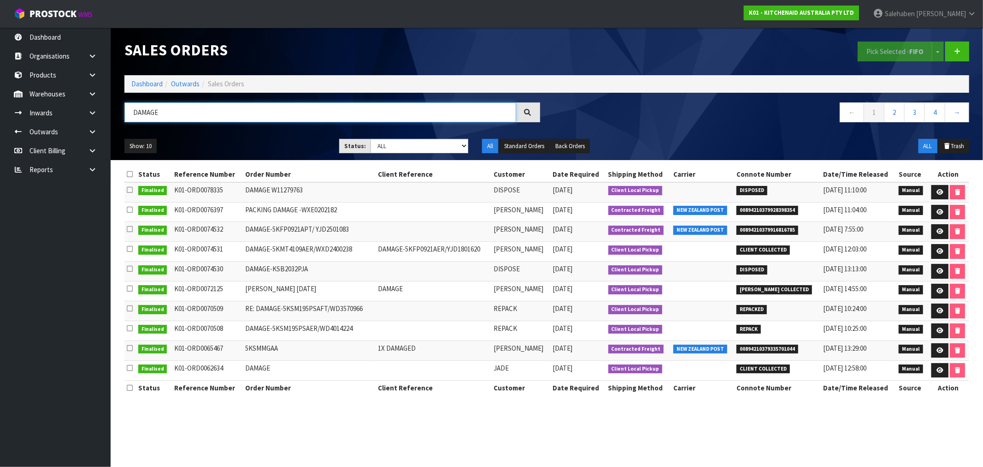 This screenshot has width=983, height=467. What do you see at coordinates (763, 369) in the screenshot?
I see `span: CLIENT COLLECTED` at bounding box center [763, 369].